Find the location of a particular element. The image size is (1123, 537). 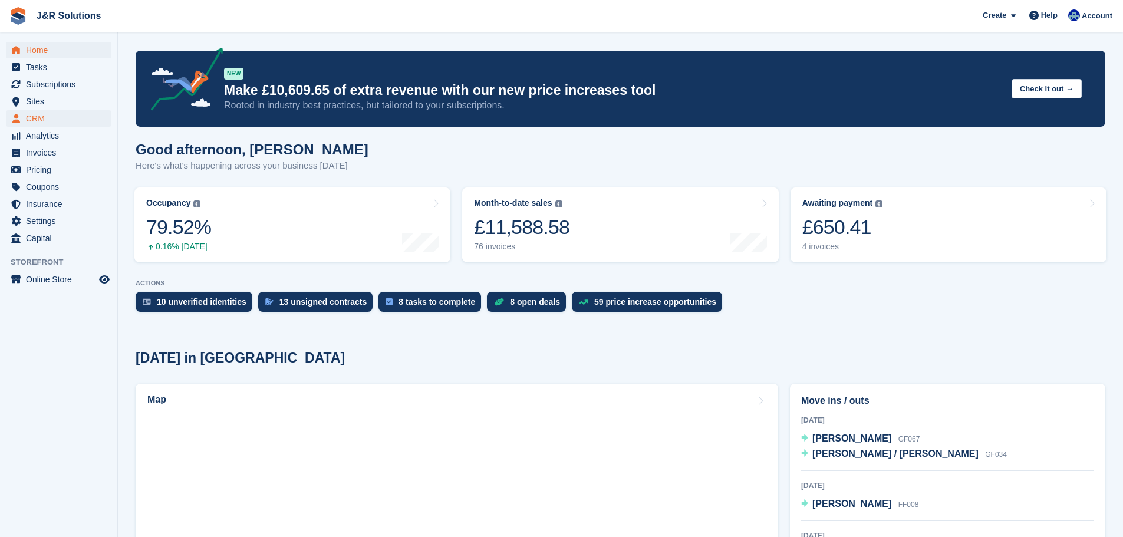

span: GF034 is located at coordinates (996, 455).